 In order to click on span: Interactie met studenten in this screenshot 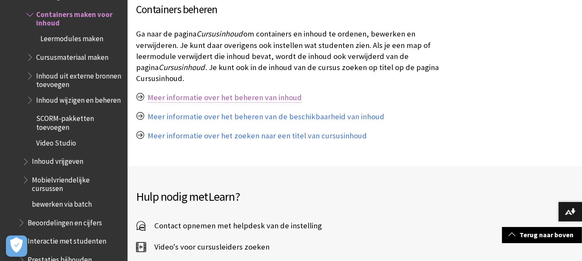, I will do `click(67, 240)`.